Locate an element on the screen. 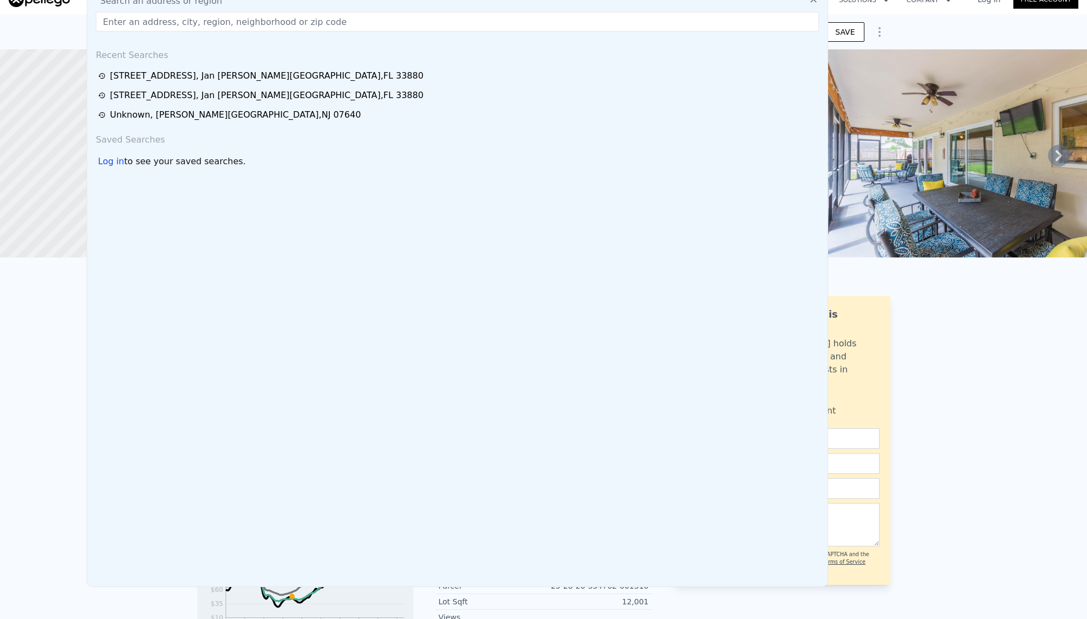  button: SAVE is located at coordinates (845, 32).